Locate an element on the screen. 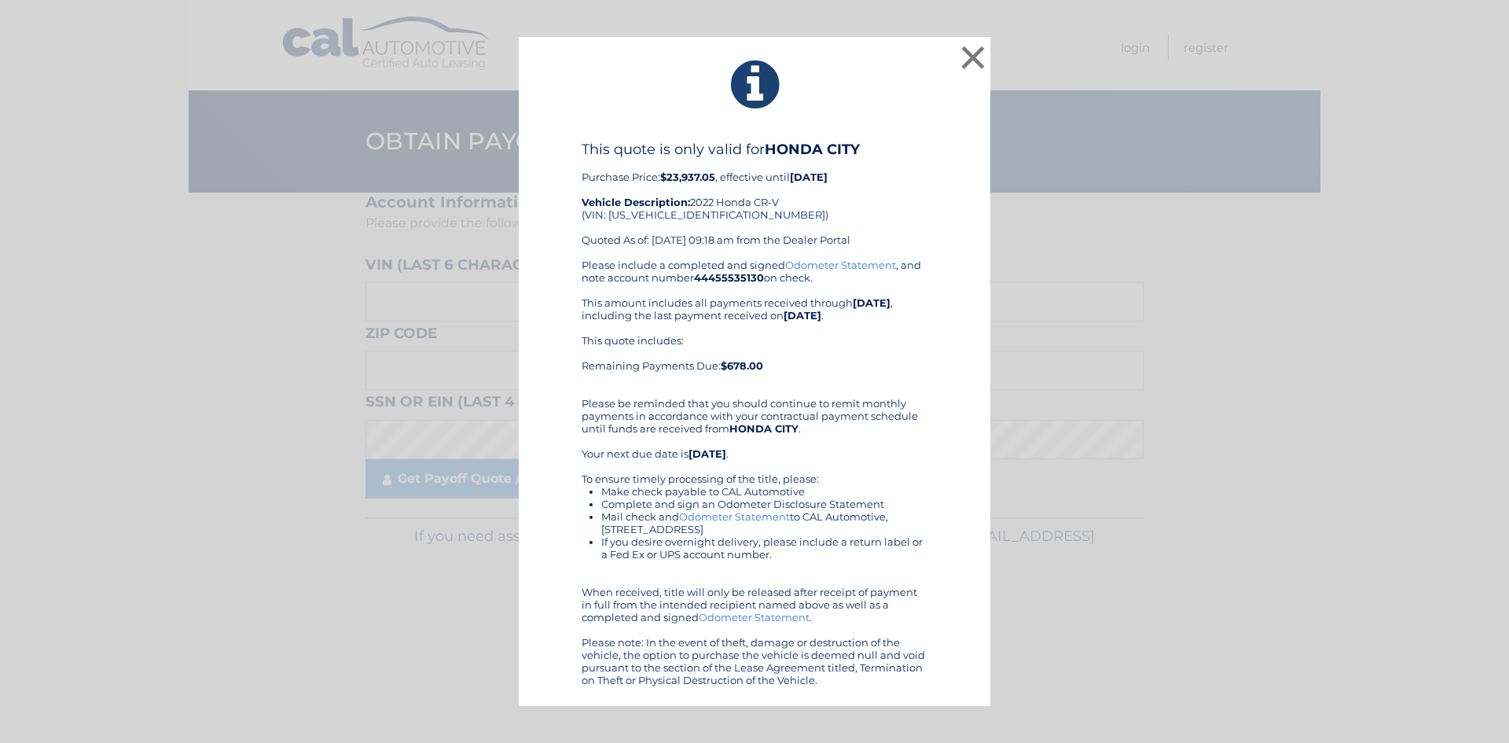 This screenshot has height=743, width=1509. li: If you desire overnight delivery, please include a return label or a Fed Ex or UPS account number. is located at coordinates (764, 548).